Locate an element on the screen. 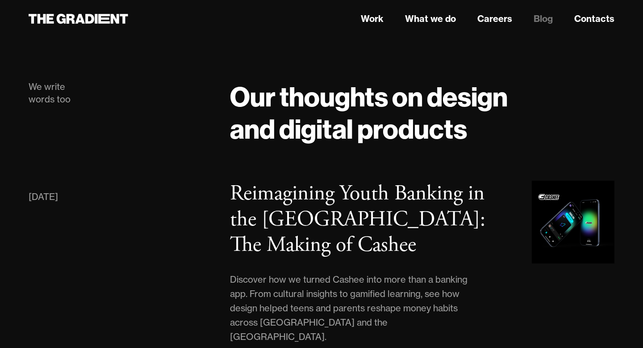  a: Careers is located at coordinates (495, 19).